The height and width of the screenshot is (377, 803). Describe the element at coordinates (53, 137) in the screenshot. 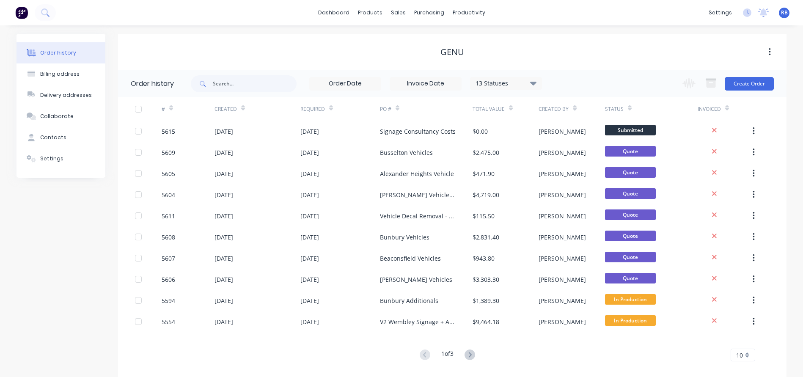

I see `div: Contacts` at that location.